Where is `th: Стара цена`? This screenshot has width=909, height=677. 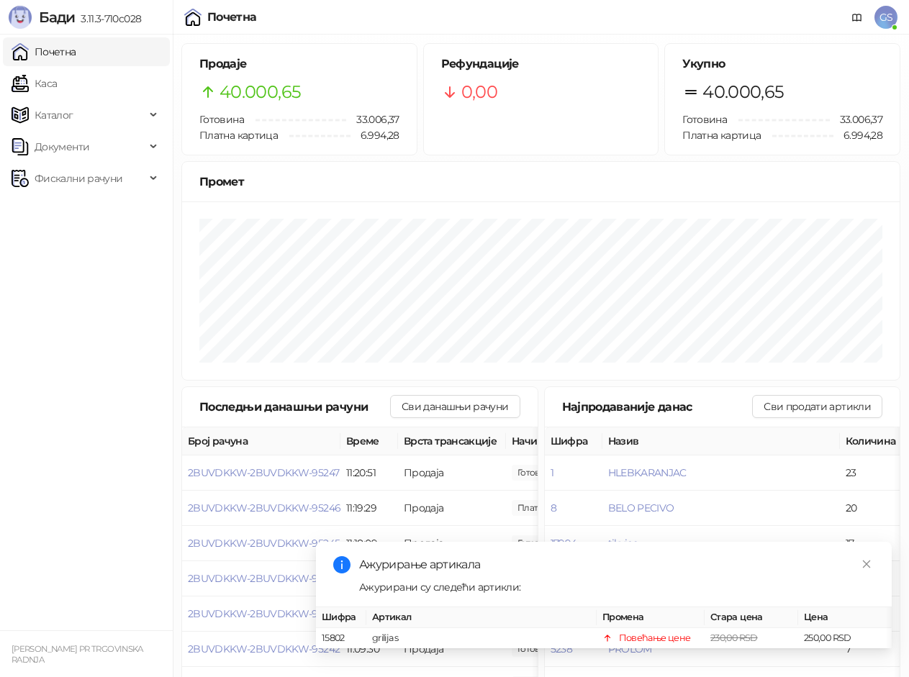 th: Стара цена is located at coordinates (751, 617).